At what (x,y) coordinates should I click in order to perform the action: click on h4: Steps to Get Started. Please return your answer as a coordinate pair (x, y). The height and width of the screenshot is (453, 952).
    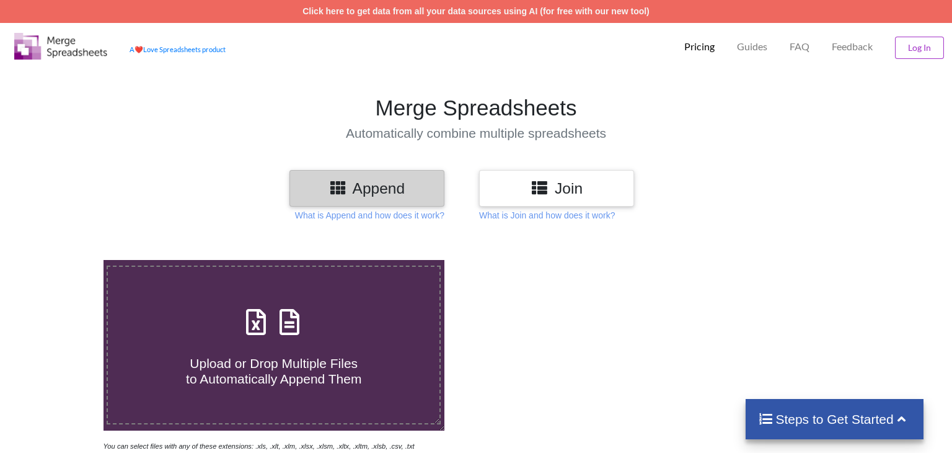
    Looking at the image, I should click on (834, 418).